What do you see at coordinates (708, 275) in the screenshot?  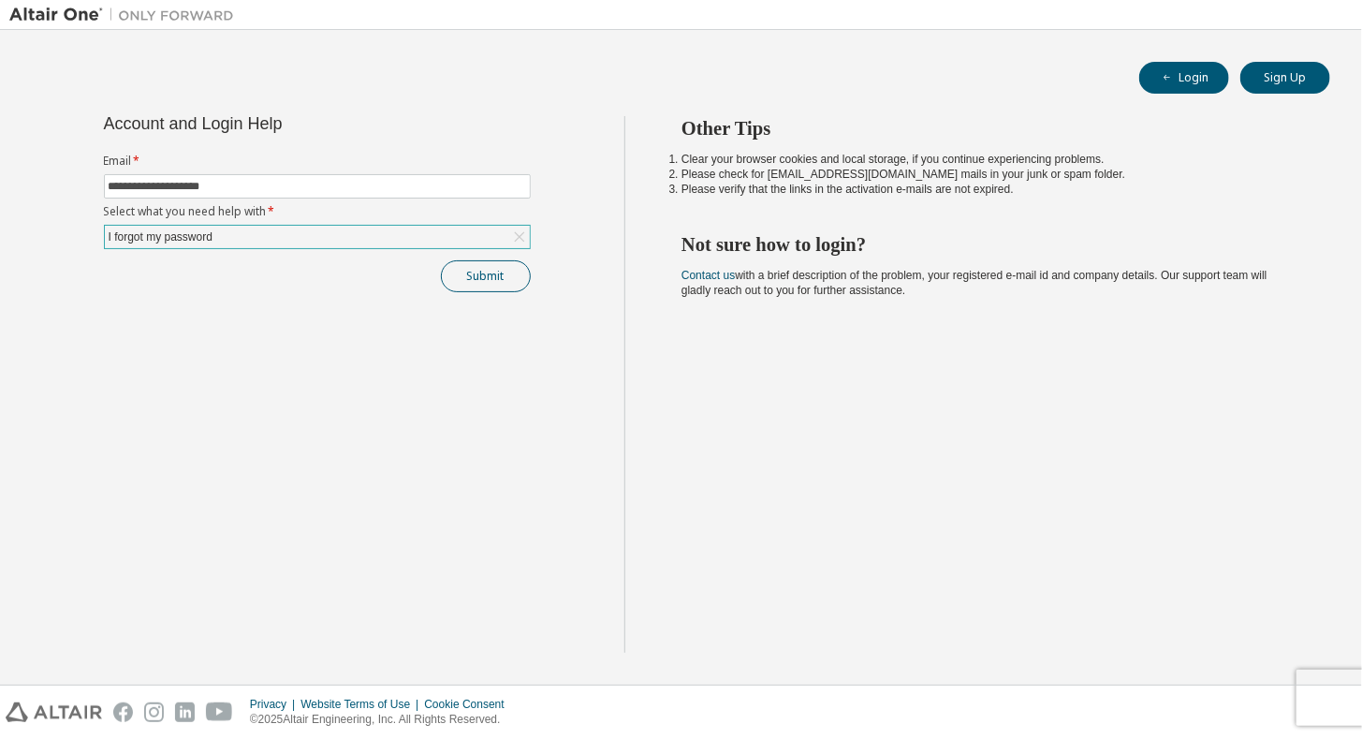 I see `a: Contact us` at bounding box center [708, 275].